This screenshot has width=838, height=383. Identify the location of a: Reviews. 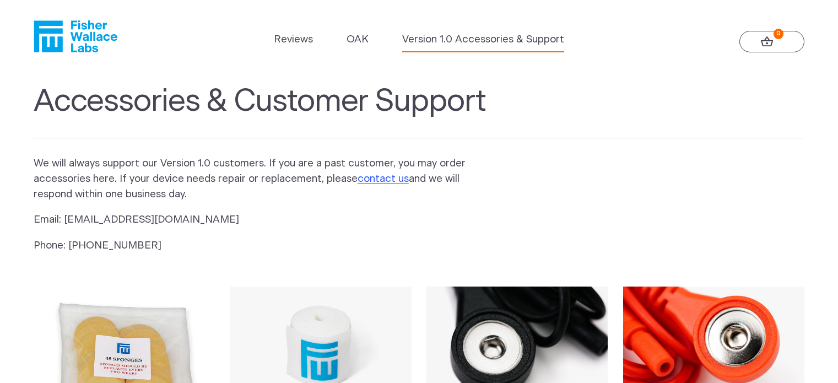
(293, 40).